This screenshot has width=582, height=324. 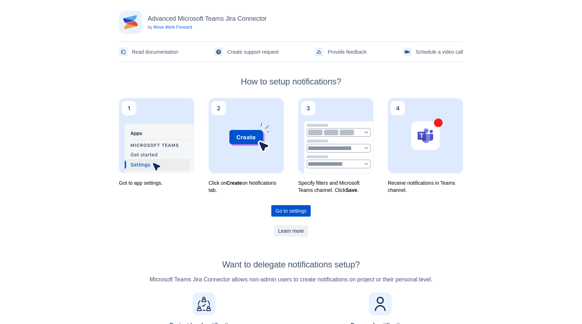 I want to click on a: Schedule a video call, so click(x=433, y=52).